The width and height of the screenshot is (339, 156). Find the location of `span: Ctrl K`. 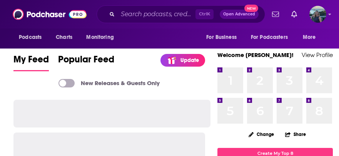

span: Ctrl K is located at coordinates (204, 14).